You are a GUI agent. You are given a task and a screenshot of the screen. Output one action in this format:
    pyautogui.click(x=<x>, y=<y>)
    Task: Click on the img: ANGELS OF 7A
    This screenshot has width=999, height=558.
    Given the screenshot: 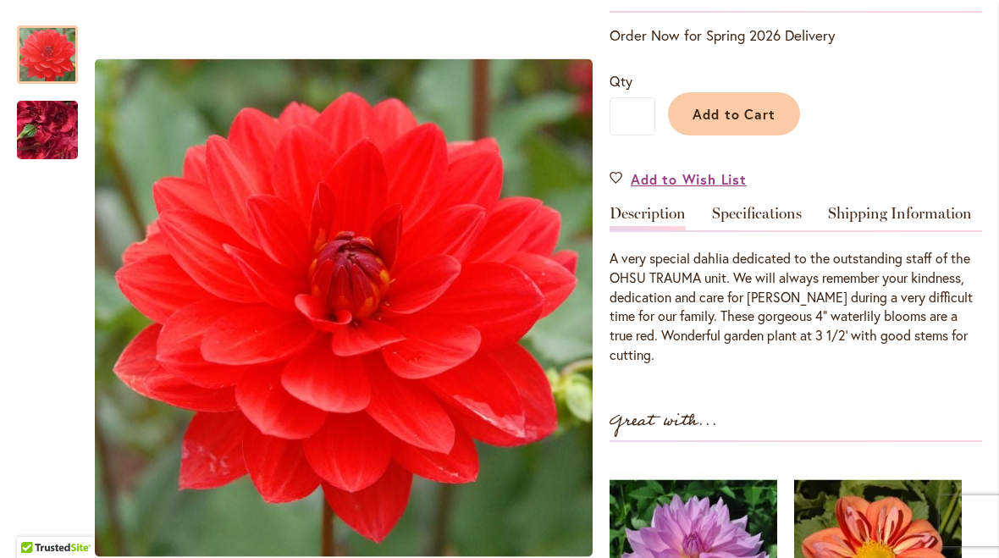 What is the action you would take?
    pyautogui.click(x=344, y=307)
    